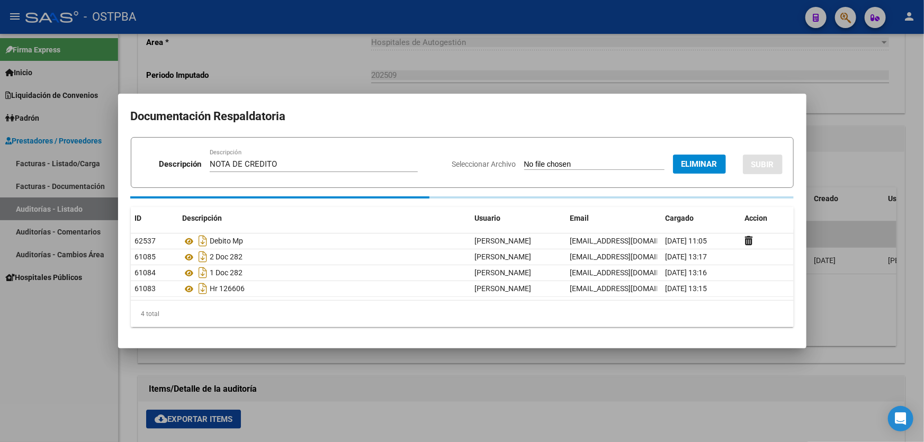 The width and height of the screenshot is (924, 442). Describe the element at coordinates (701, 218) in the screenshot. I see `datatable-header-cell: Cargado` at that location.